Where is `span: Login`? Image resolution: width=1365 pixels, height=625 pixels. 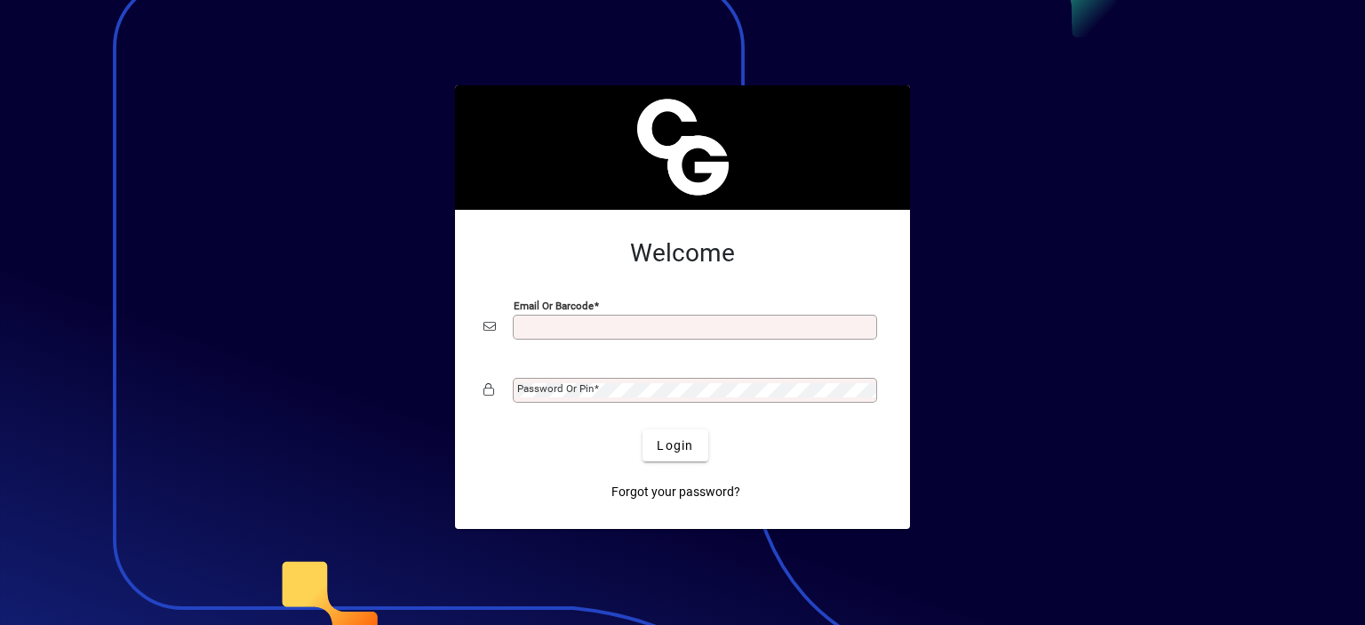 span: Login is located at coordinates (674, 445).